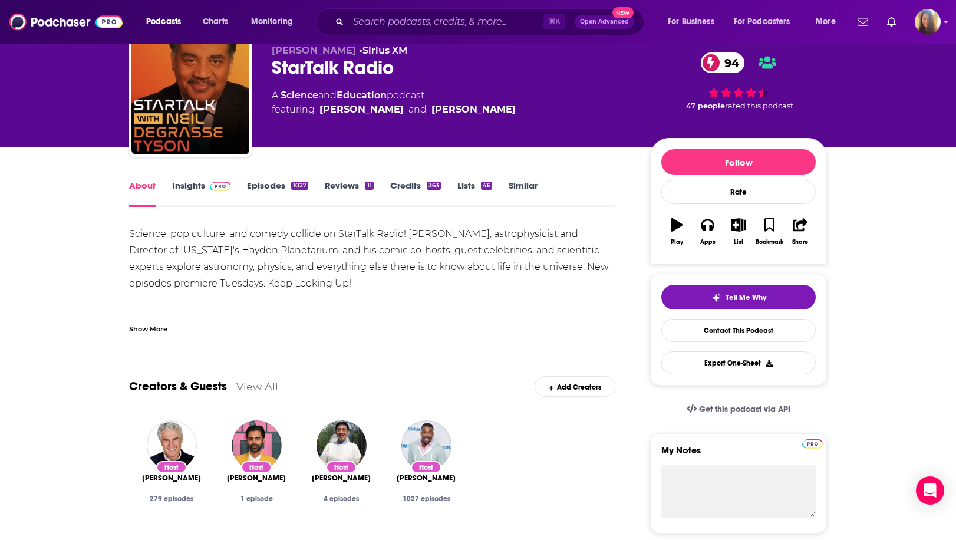 This screenshot has height=540, width=956. Describe the element at coordinates (928, 22) in the screenshot. I see `button: Show profile menu` at that location.